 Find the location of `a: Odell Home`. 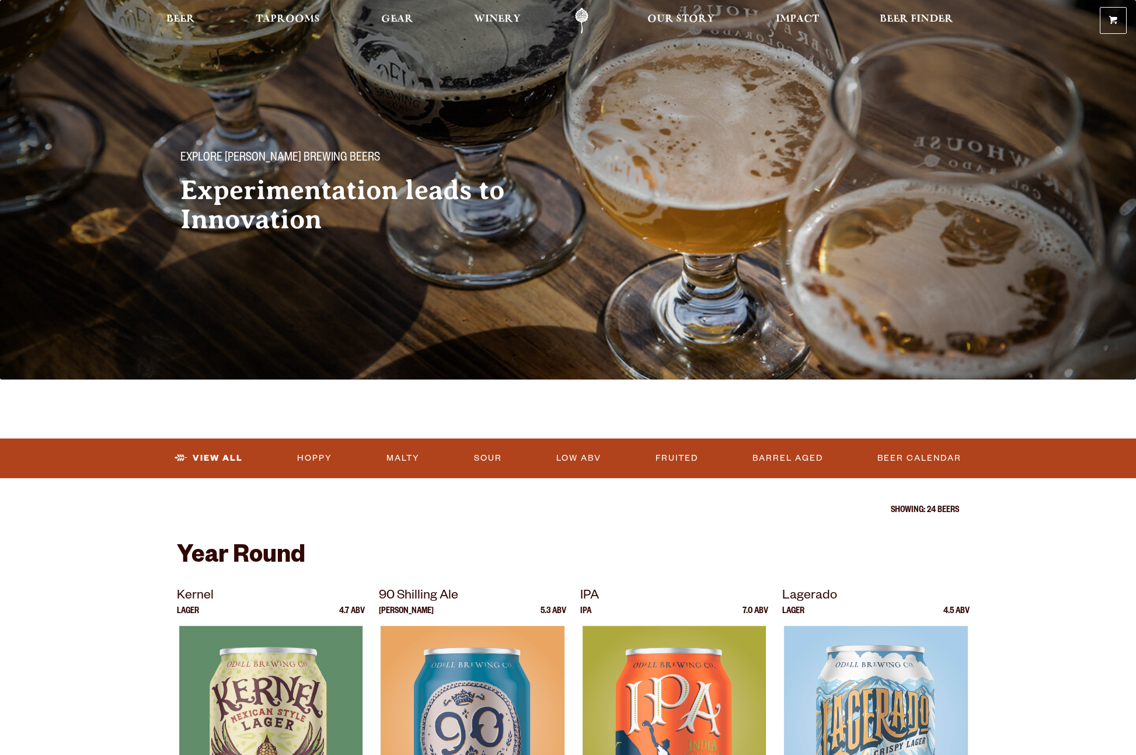

a: Odell Home is located at coordinates (581, 20).